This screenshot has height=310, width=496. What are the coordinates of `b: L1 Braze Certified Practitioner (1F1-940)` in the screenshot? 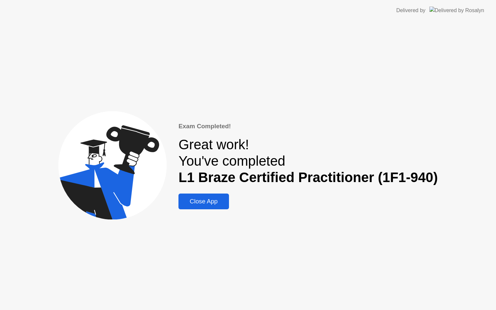 It's located at (308, 177).